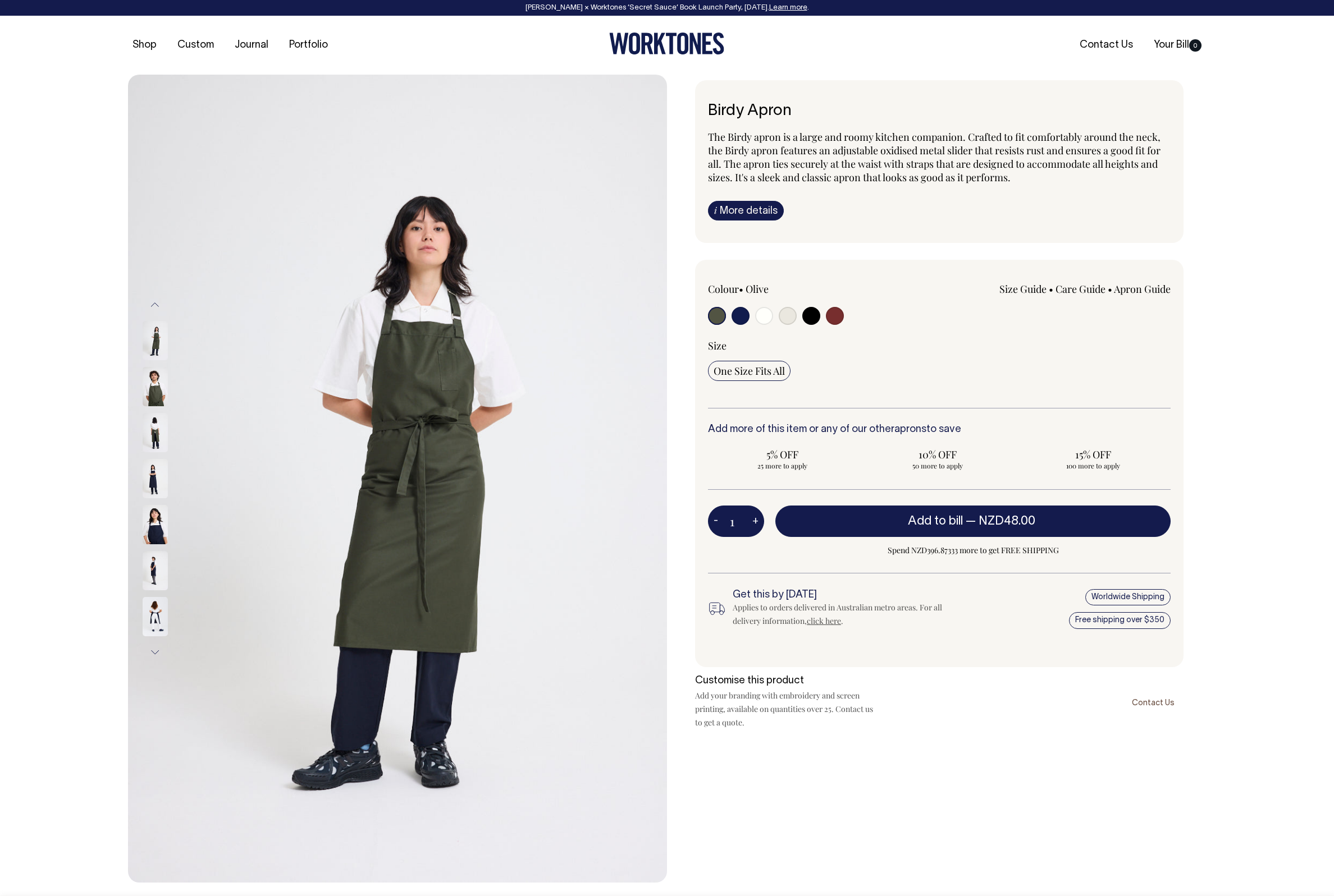  Describe the element at coordinates (974, 550) in the screenshot. I see `span: Spend NZD396.87333 more to get FREE SHIPPING` at that location.